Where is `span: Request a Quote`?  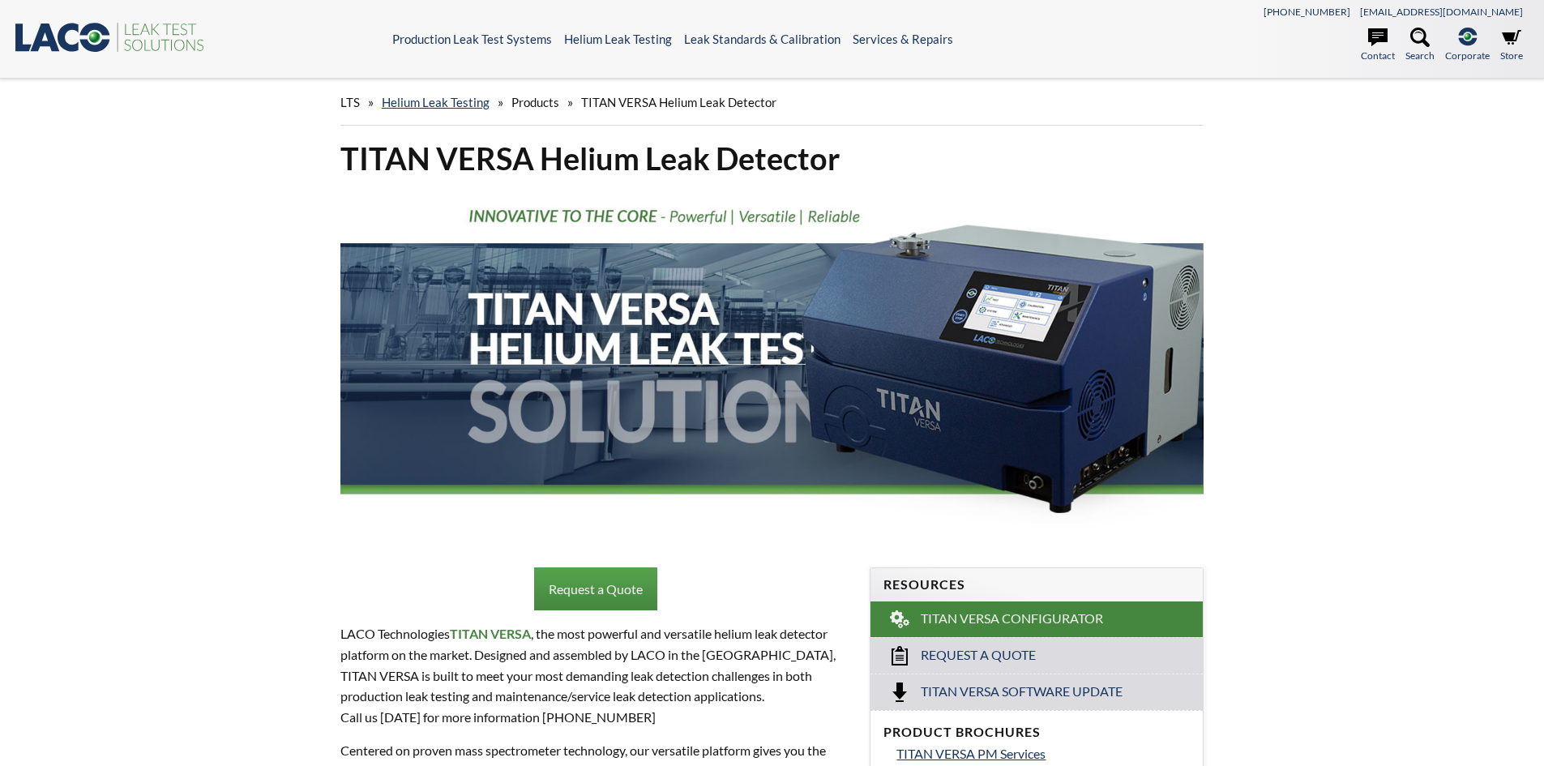
span: Request a Quote is located at coordinates (978, 655).